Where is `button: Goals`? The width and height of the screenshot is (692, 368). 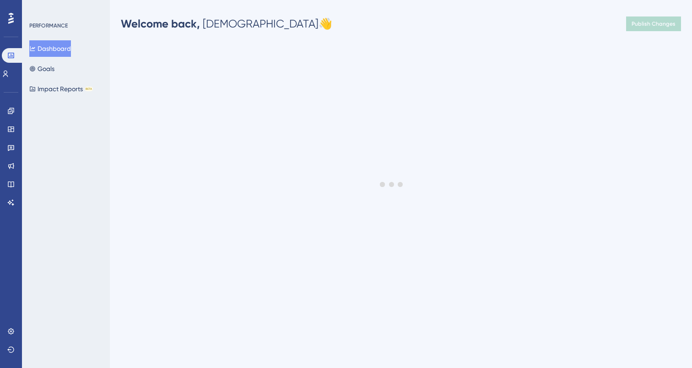 button: Goals is located at coordinates (42, 69).